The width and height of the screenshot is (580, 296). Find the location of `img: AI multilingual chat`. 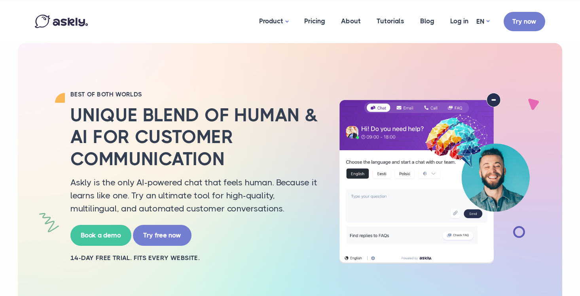

img: AI multilingual chat is located at coordinates (434, 178).